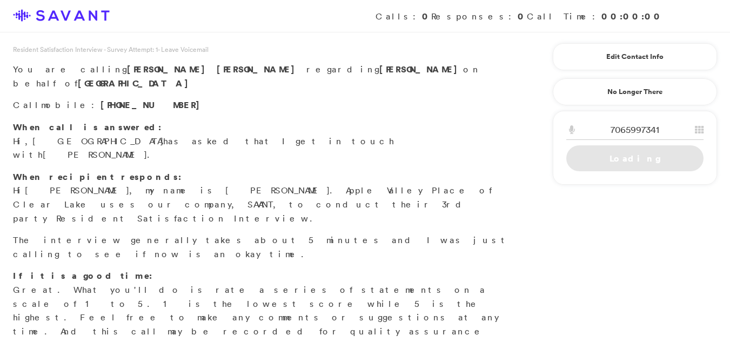 Image resolution: width=730 pixels, height=342 pixels. Describe the element at coordinates (66, 105) in the screenshot. I see `span: mobile` at that location.